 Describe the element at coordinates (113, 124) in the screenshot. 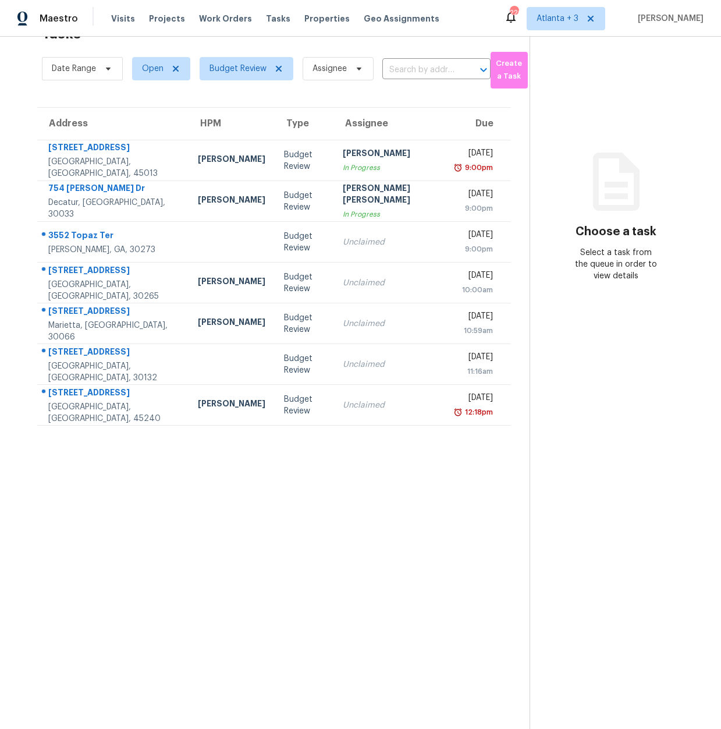

I see `th: Address` at that location.